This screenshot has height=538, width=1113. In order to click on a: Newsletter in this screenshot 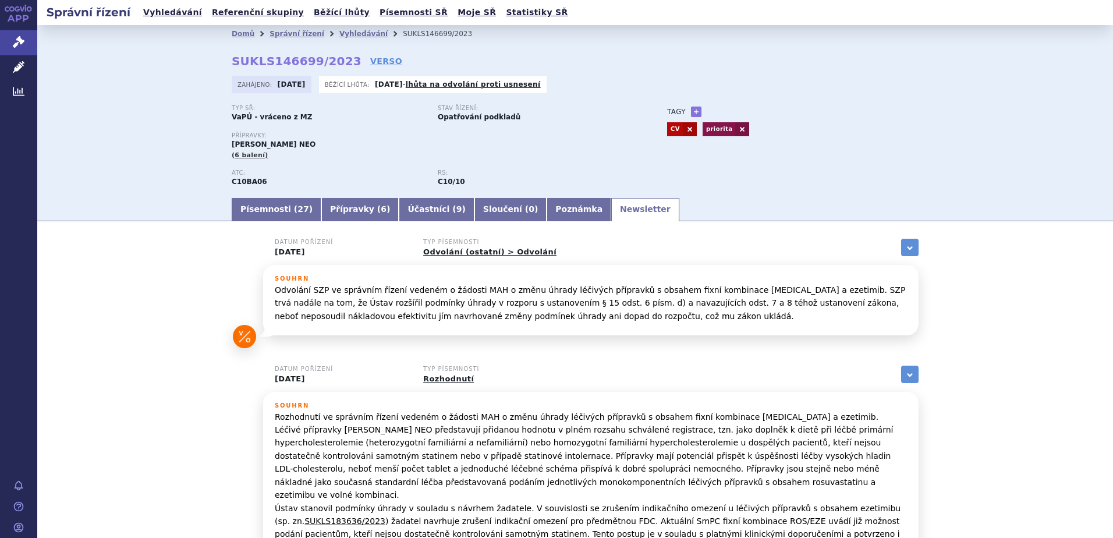, I will do `click(645, 210)`.